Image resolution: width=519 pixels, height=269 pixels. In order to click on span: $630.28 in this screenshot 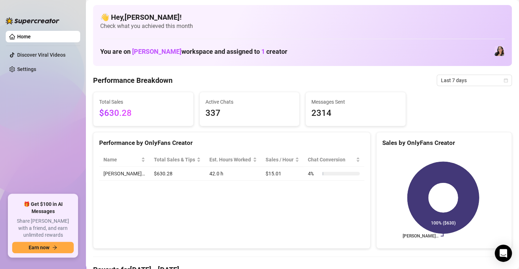, I will do `click(143, 113)`.